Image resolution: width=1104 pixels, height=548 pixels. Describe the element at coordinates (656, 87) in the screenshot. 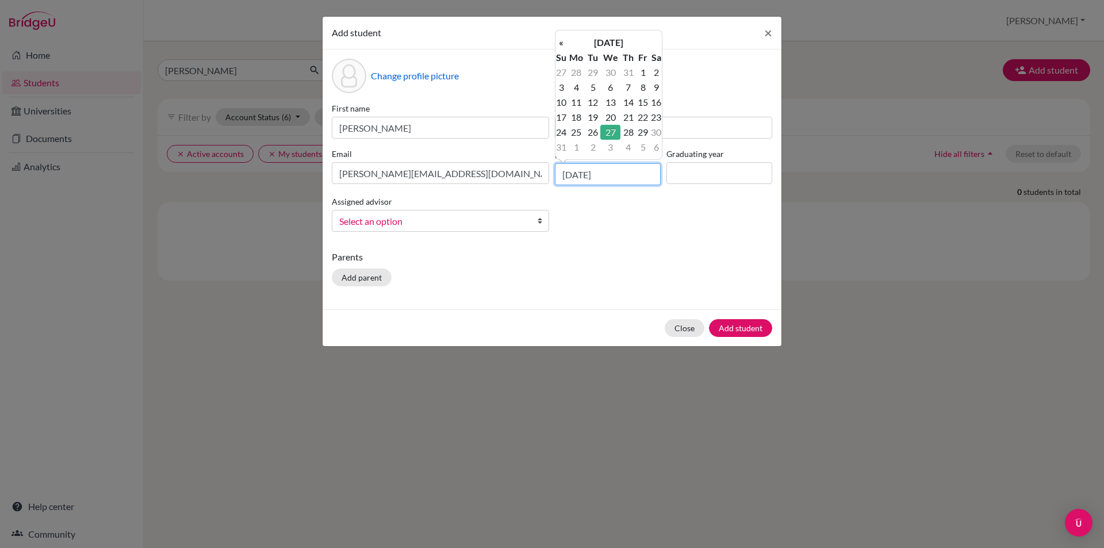

I see `td: 9` at that location.